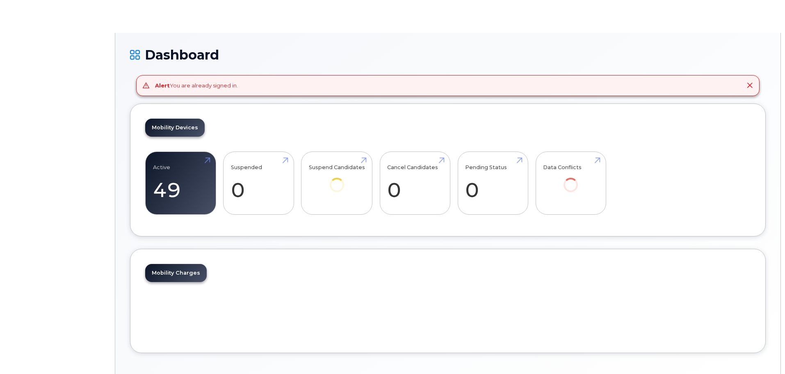 The height and width of the screenshot is (374, 785). I want to click on div: You are already signed in., so click(196, 85).